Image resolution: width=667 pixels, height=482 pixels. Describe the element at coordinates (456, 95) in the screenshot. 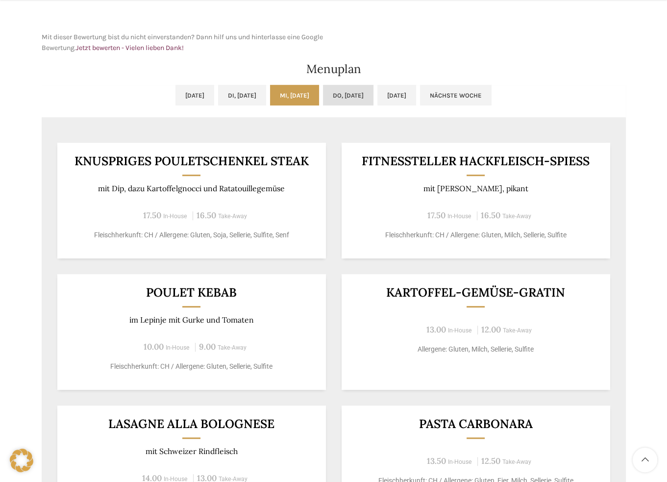

I see `a: Nächste Woche` at that location.